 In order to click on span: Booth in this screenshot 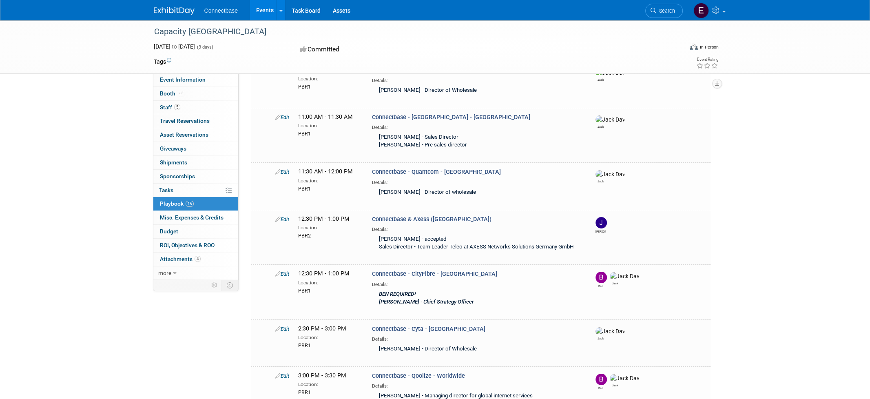, I will do `click(172, 93)`.